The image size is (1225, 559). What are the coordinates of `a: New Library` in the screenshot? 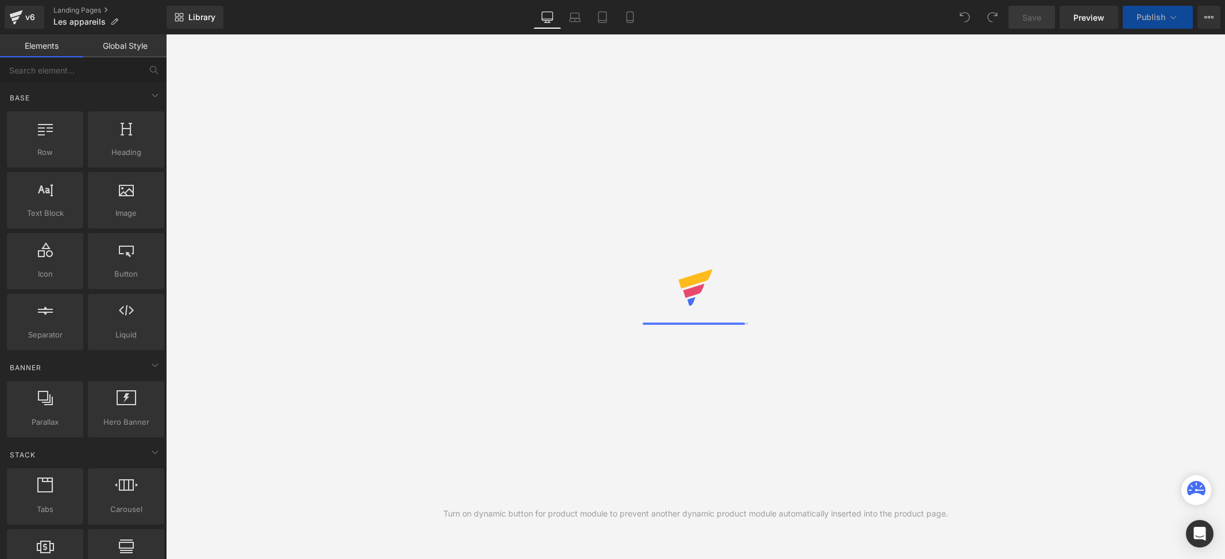 It's located at (195, 17).